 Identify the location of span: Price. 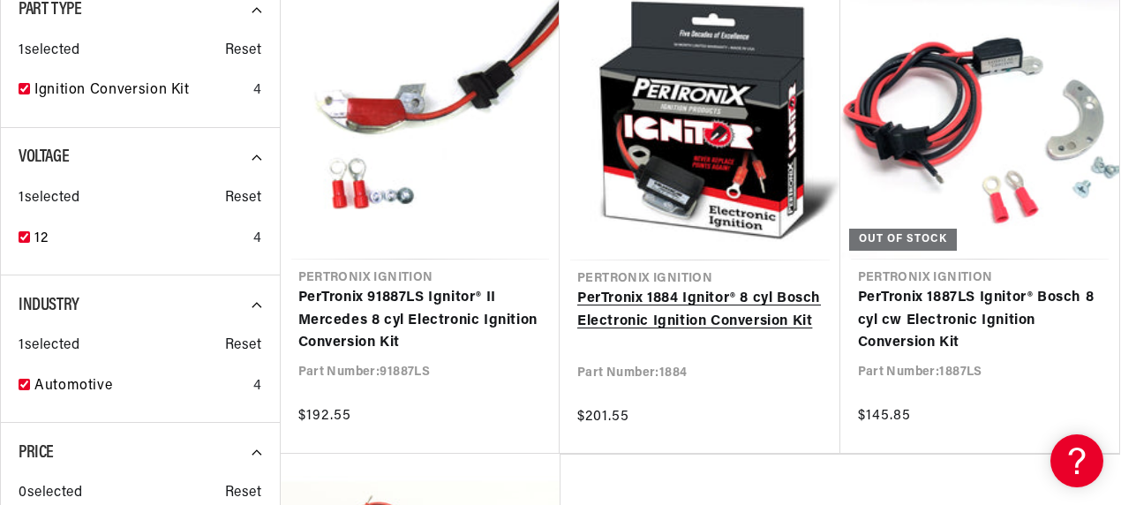
(36, 453).